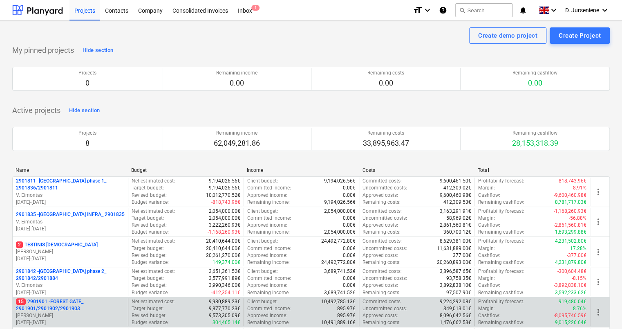 This screenshot has height=329, width=622. What do you see at coordinates (224, 315) in the screenshot?
I see `p: 9,573,305.09€` at bounding box center [224, 315].